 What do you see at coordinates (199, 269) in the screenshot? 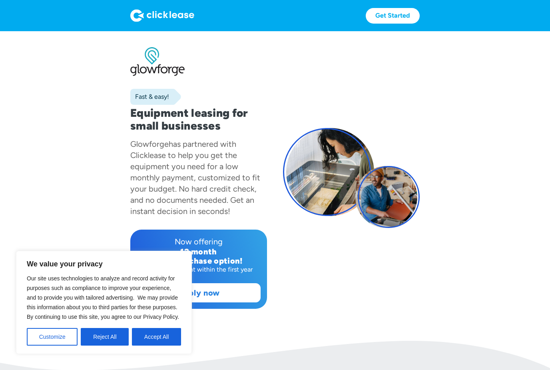
I see `div: Purchase outright within the first year` at bounding box center [199, 269].